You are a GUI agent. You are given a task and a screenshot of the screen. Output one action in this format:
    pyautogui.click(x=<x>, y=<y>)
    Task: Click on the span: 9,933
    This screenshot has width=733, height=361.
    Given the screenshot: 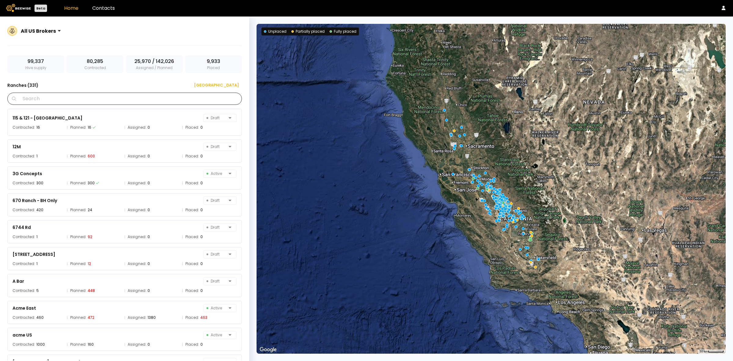 What is the action you would take?
    pyautogui.click(x=213, y=61)
    